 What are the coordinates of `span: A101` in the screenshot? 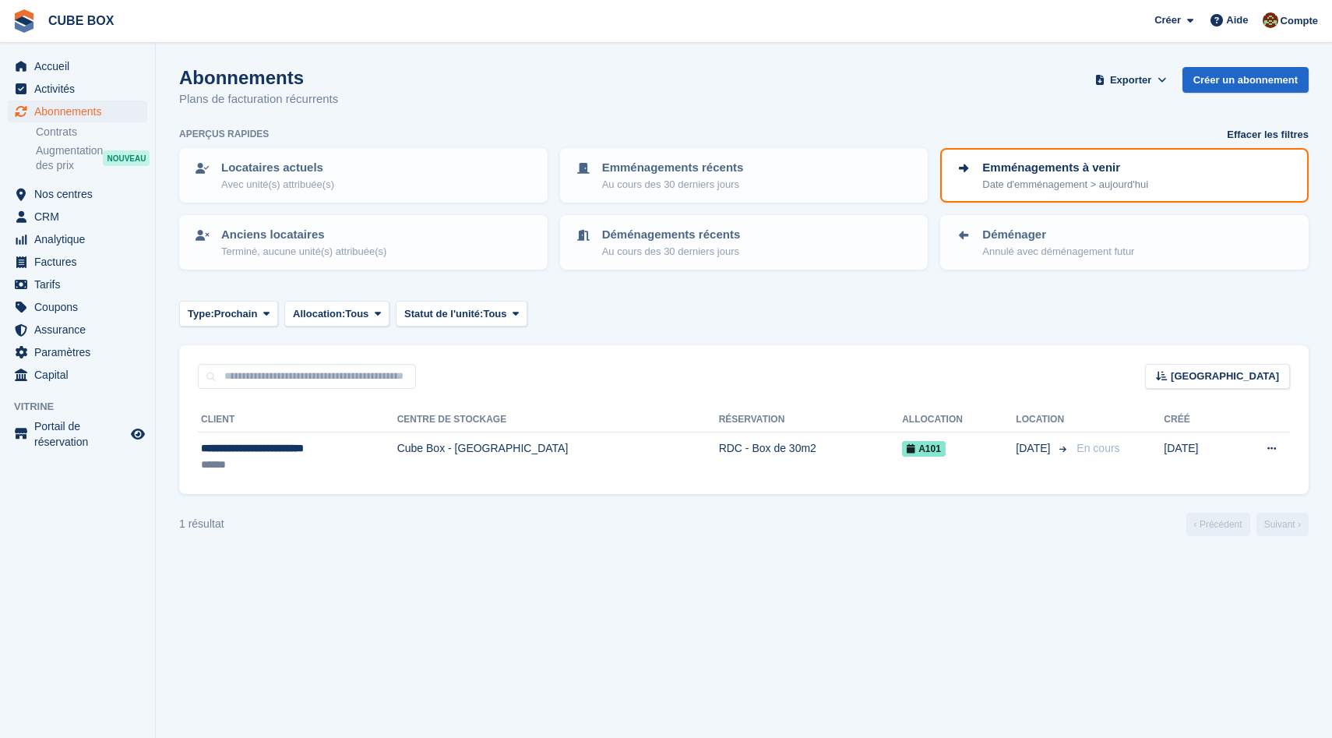 It's located at (924, 449).